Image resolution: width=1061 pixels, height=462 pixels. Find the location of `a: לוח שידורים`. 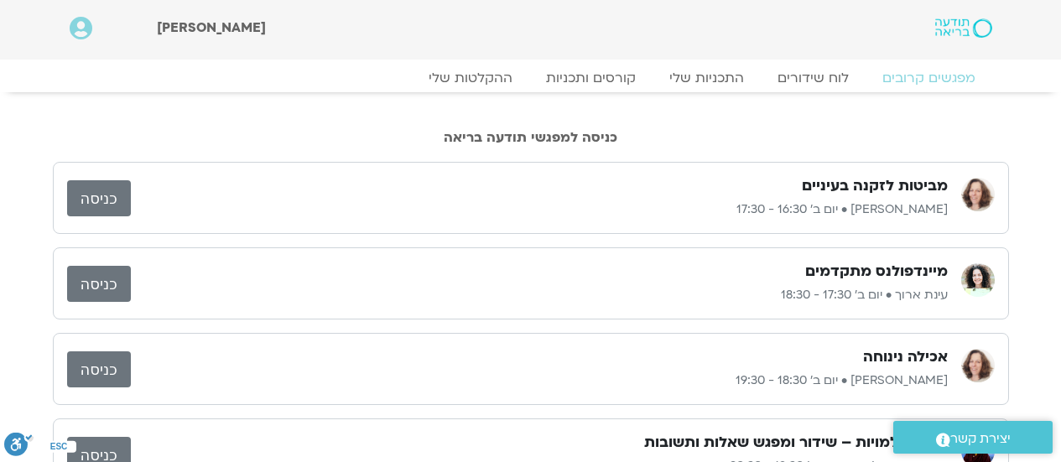

a: לוח שידורים is located at coordinates (813, 78).